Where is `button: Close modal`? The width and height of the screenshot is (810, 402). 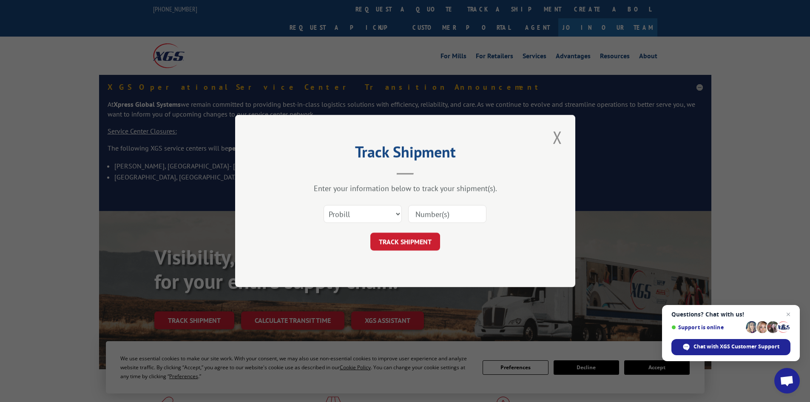
button: Close modal is located at coordinates (557, 137).